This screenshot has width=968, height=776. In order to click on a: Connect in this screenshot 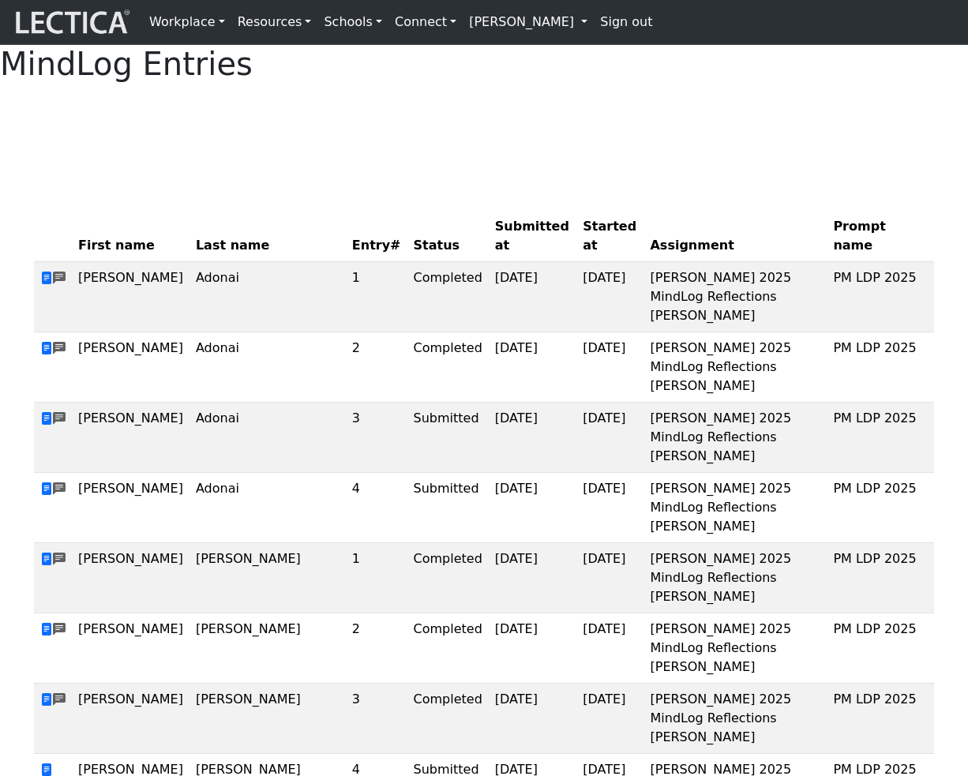, I will do `click(426, 22)`.